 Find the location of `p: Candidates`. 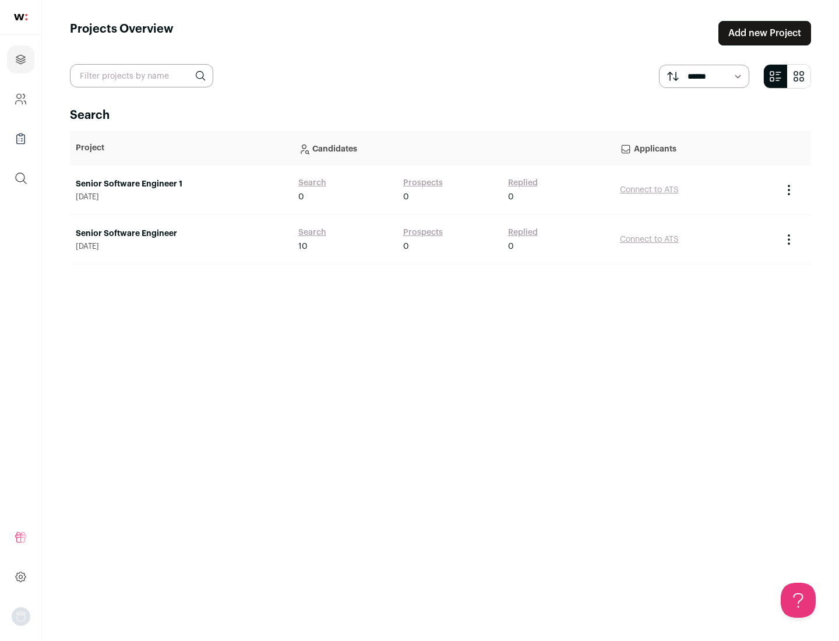

p: Candidates is located at coordinates (453, 148).